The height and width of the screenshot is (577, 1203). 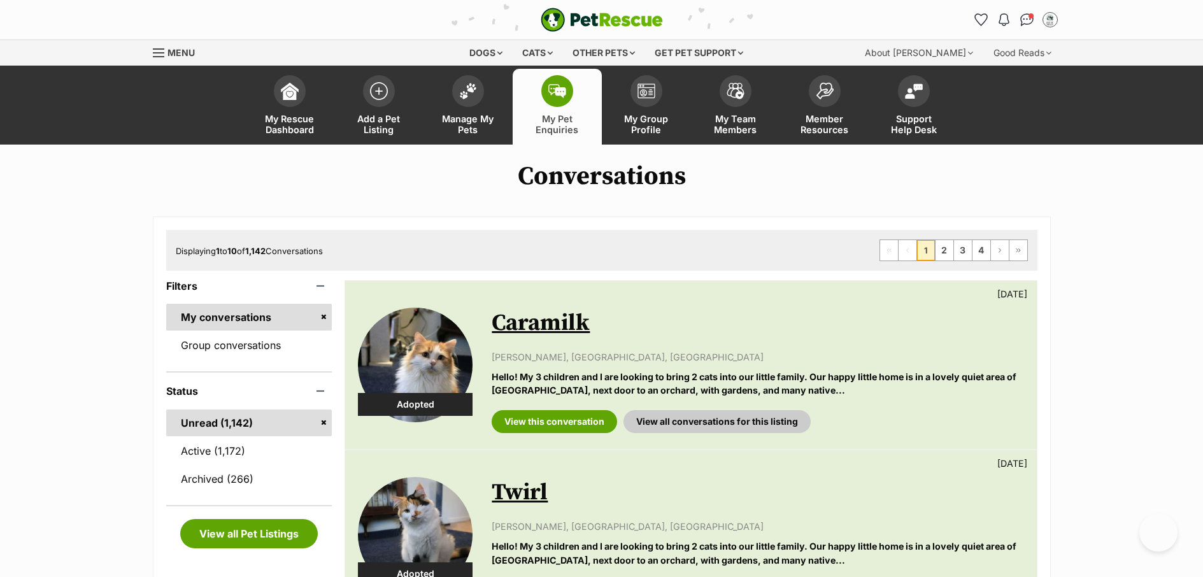 I want to click on button: My account, so click(x=1050, y=20).